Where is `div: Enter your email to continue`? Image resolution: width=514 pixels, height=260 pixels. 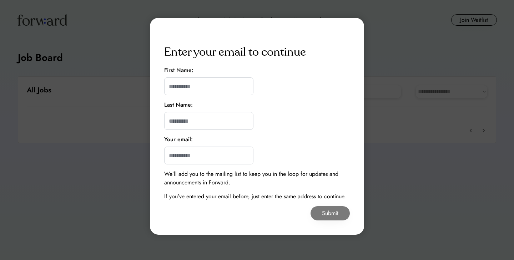 div: Enter your email to continue is located at coordinates (235, 52).